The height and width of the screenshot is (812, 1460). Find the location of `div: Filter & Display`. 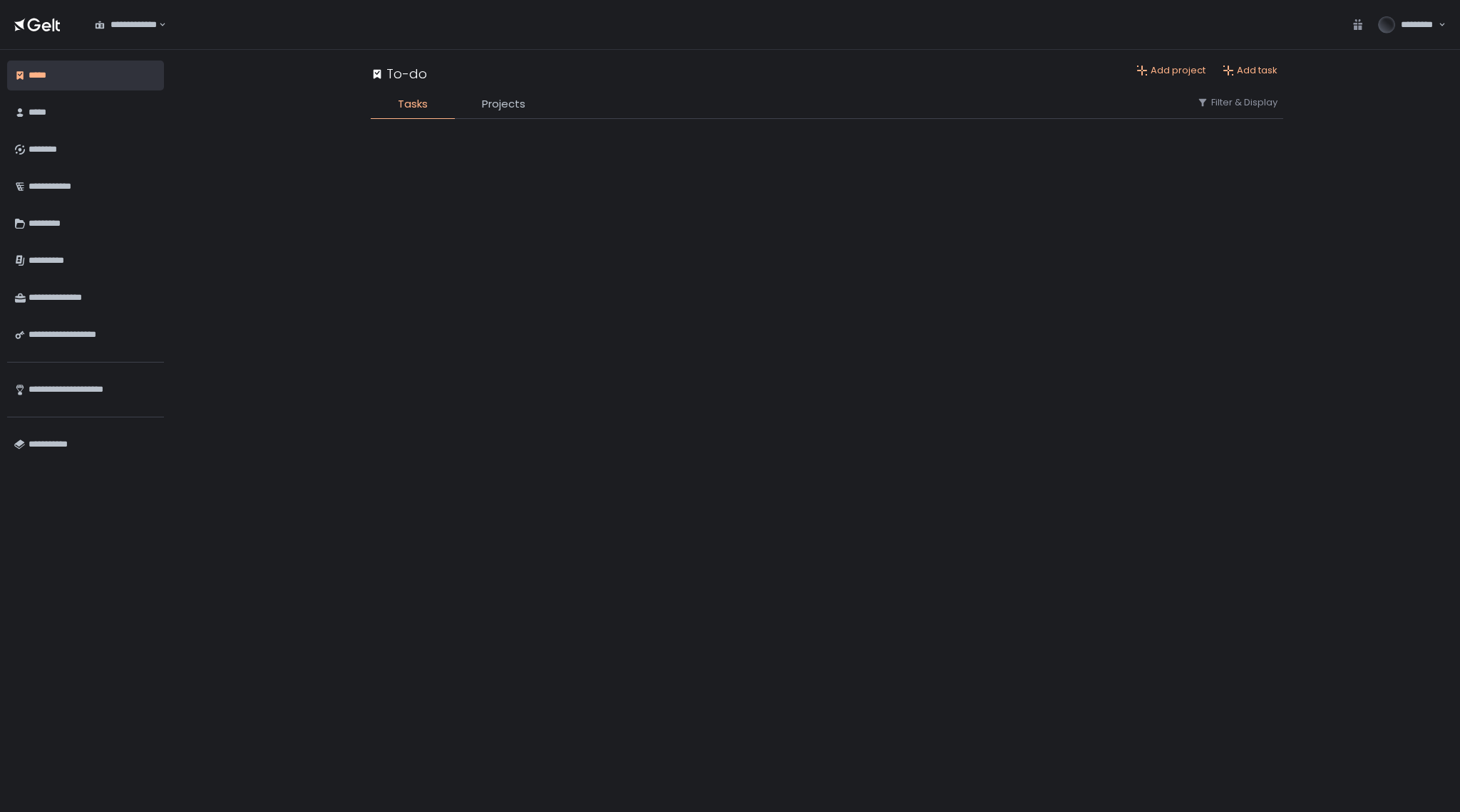

div: Filter & Display is located at coordinates (1236, 103).